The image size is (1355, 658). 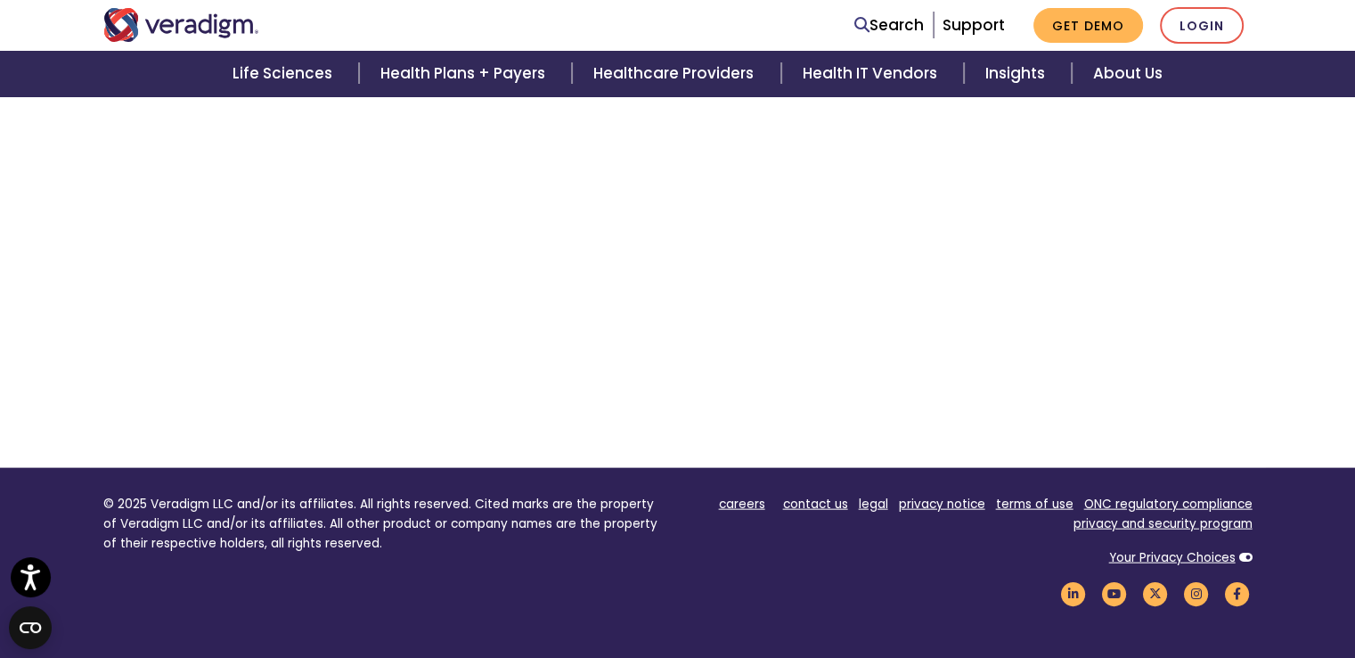 I want to click on a: Veradigm YouTube Link, so click(x=1115, y=593).